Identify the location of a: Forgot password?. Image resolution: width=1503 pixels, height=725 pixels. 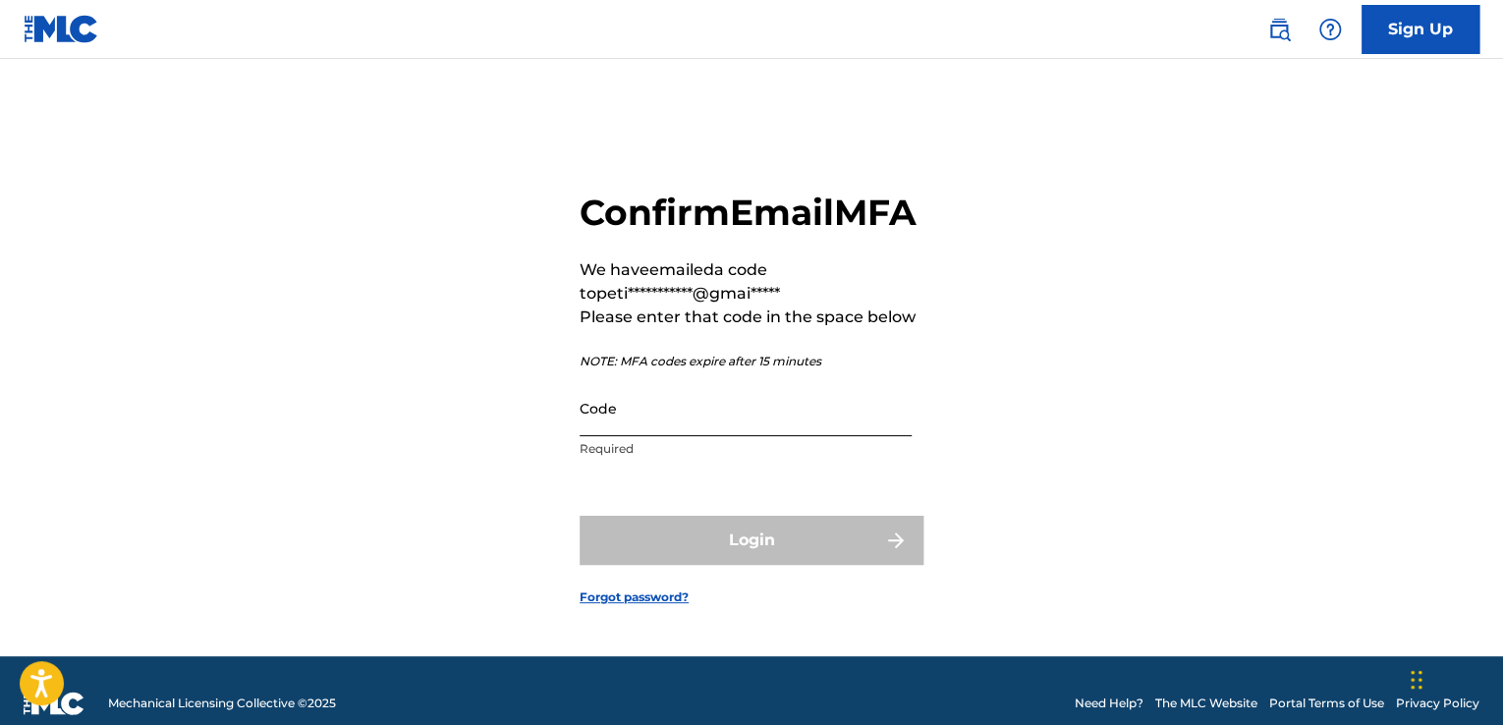
(634, 597).